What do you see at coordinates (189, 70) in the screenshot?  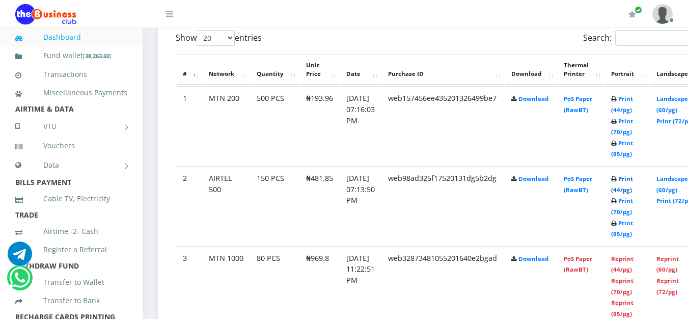 I see `th: #: activate to sort column descending` at bounding box center [189, 70].